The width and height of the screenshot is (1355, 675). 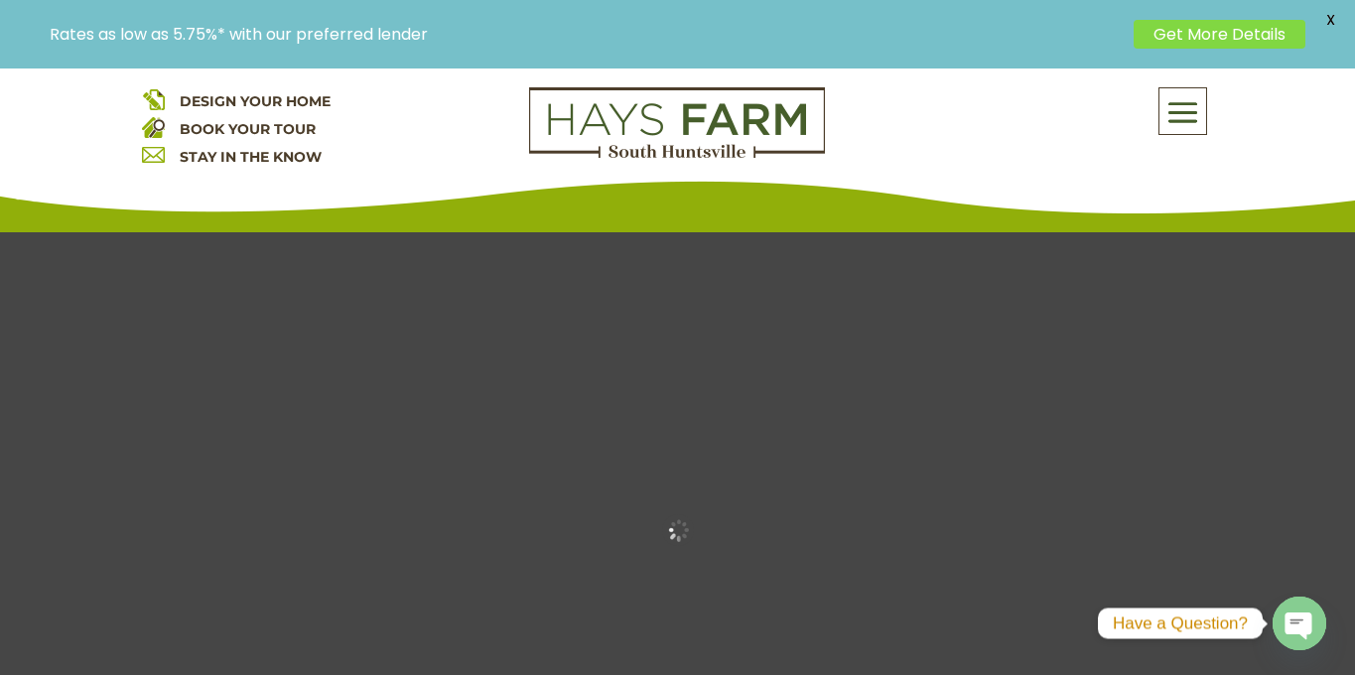 What do you see at coordinates (587, 34) in the screenshot?
I see `p: Rates as low as 5.75%* with our preferred lender` at bounding box center [587, 34].